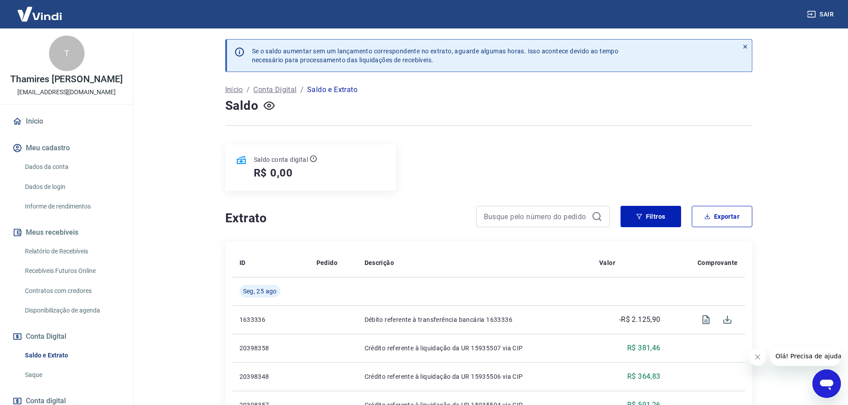 The image size is (848, 405). Describe the element at coordinates (706, 320) in the screenshot. I see `span: Visualizar` at that location.